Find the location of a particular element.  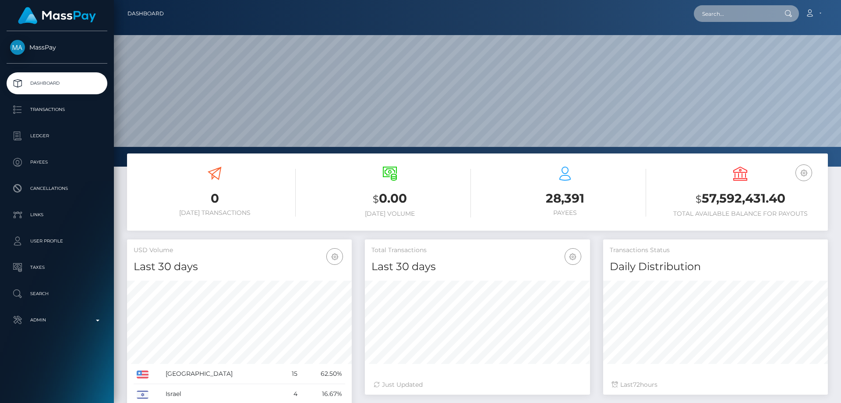

td: 15 is located at coordinates (291, 374).